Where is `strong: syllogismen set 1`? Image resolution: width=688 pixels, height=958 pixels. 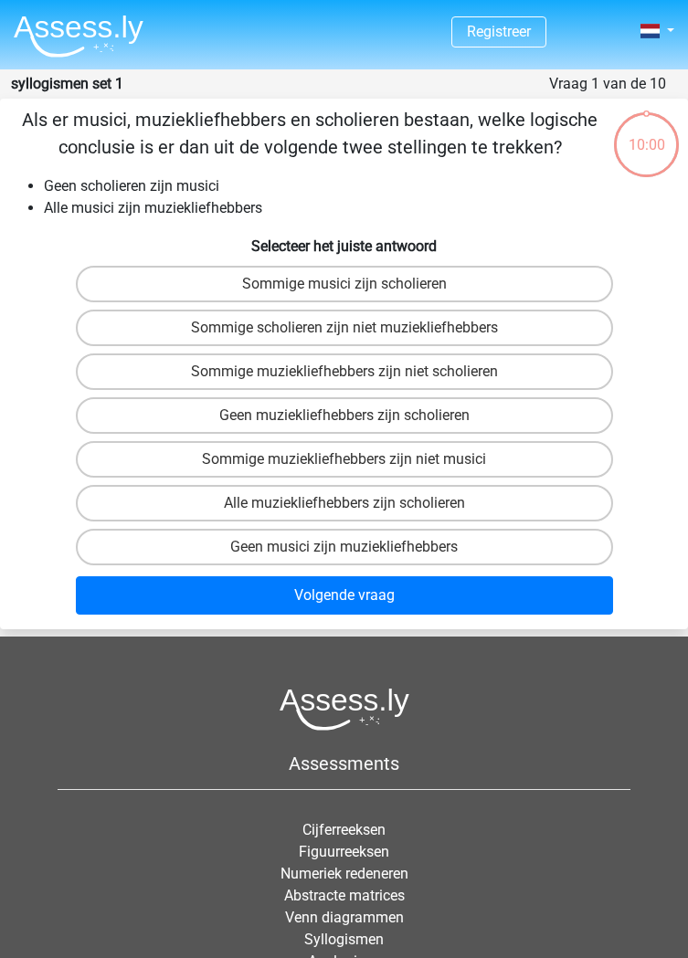
strong: syllogismen set 1 is located at coordinates (67, 83).